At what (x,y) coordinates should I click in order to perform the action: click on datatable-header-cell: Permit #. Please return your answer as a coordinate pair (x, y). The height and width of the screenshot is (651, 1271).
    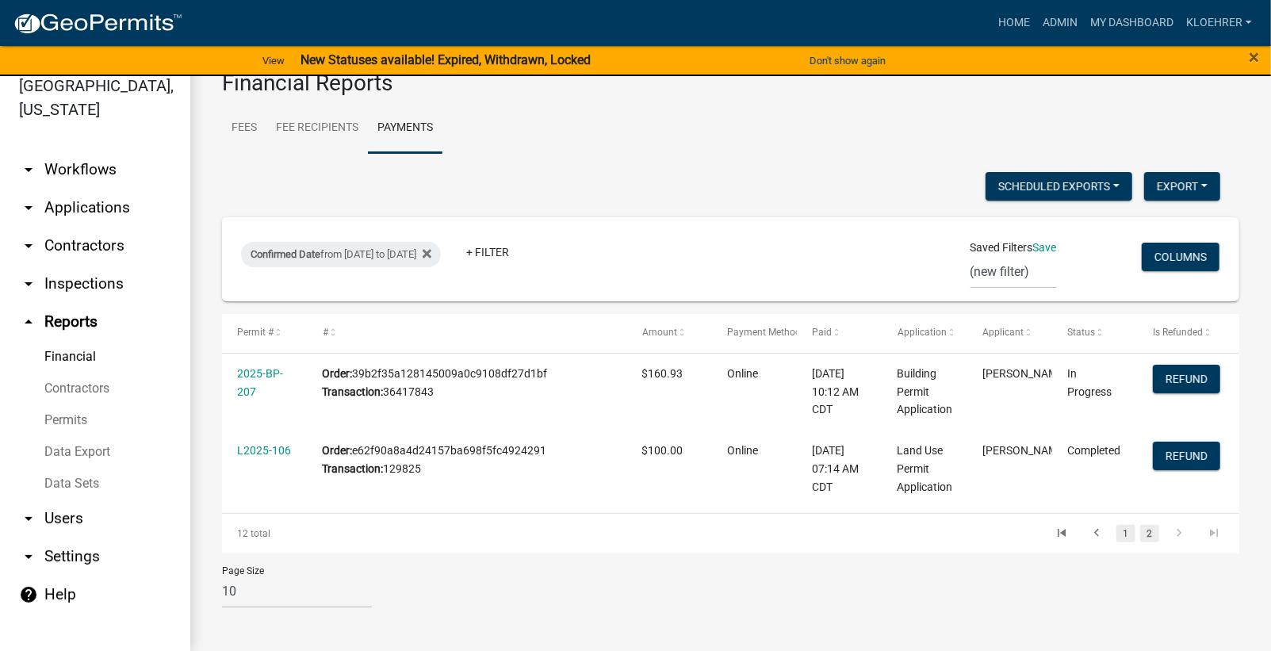
    Looking at the image, I should click on (264, 333).